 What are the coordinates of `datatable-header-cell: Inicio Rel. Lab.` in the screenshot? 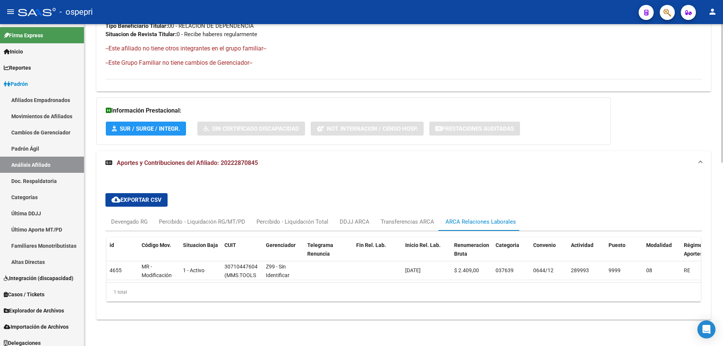 It's located at (427, 254).